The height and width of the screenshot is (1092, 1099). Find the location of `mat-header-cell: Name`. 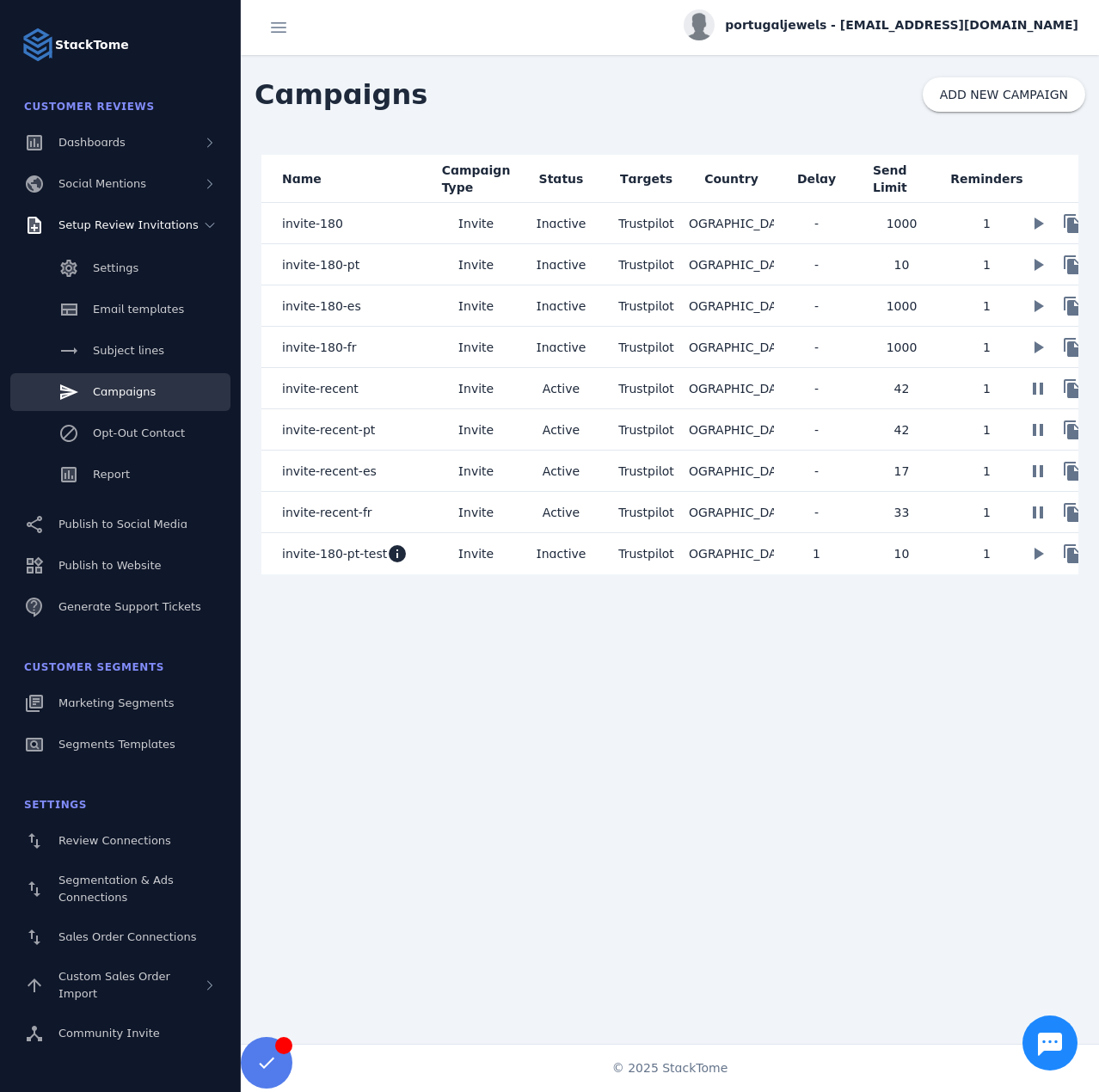

mat-header-cell: Name is located at coordinates (348, 179).